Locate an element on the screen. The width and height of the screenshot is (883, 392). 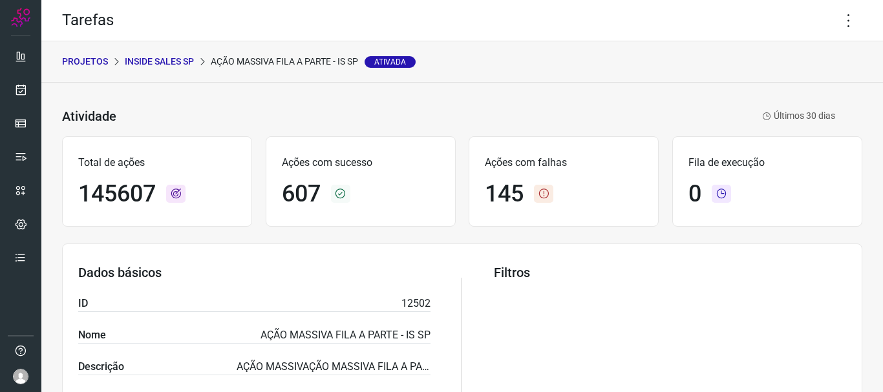
h1: 0 is located at coordinates (695, 194).